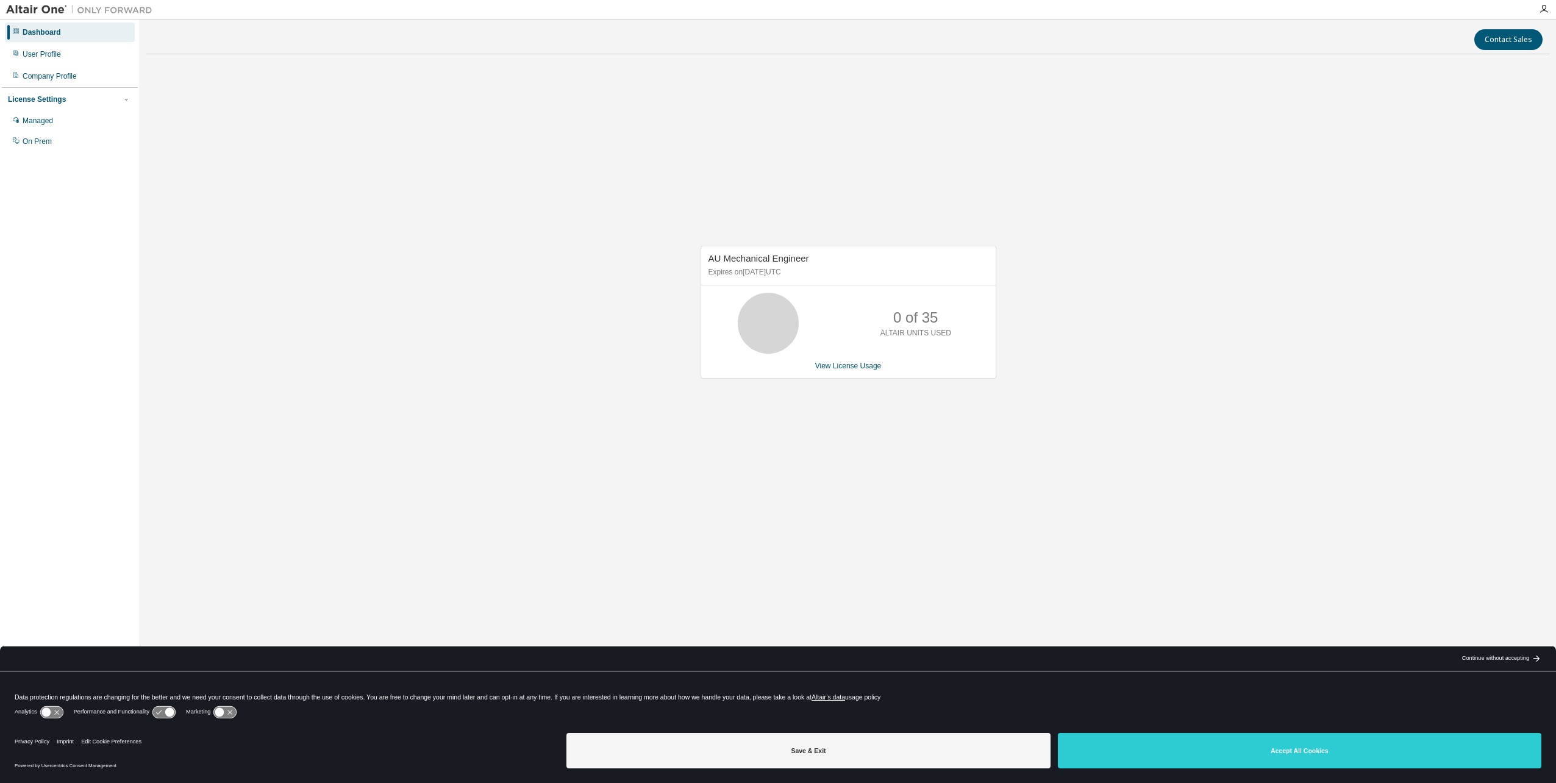  I want to click on p: ALTAIR UNITS USED, so click(916, 333).